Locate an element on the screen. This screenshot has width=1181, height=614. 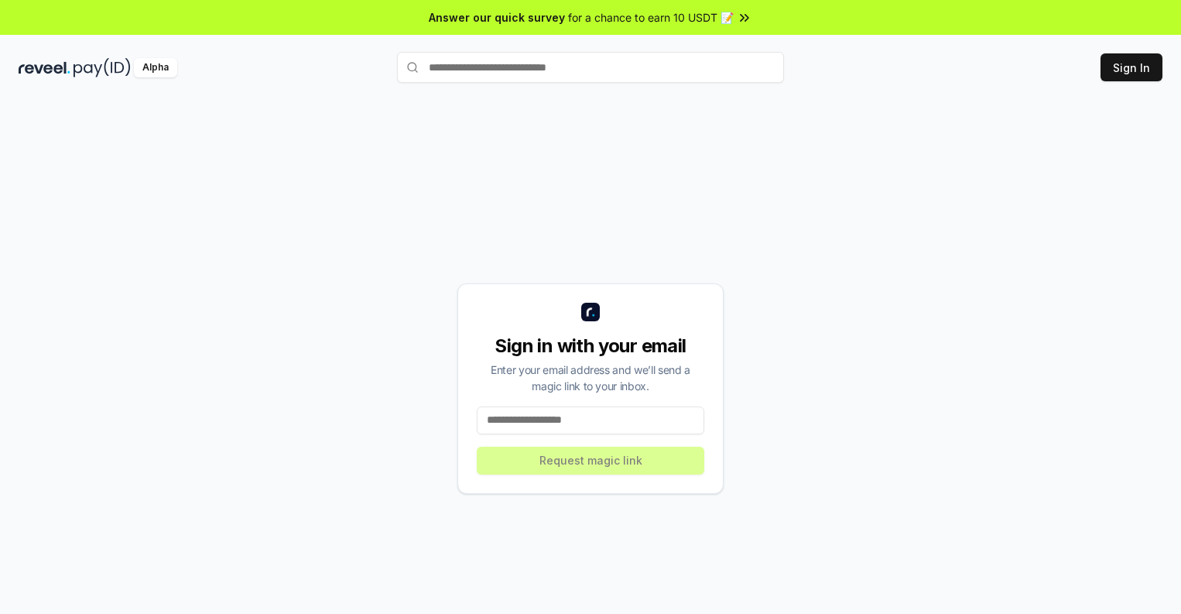
span: Answer our quick survey is located at coordinates (497, 17).